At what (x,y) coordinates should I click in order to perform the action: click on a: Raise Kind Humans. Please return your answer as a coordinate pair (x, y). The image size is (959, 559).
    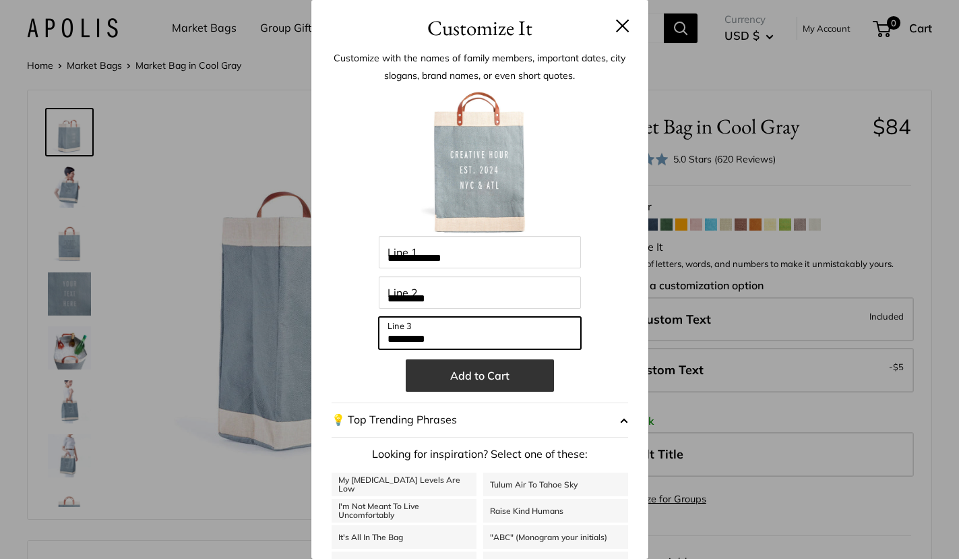
    Looking at the image, I should click on (555, 510).